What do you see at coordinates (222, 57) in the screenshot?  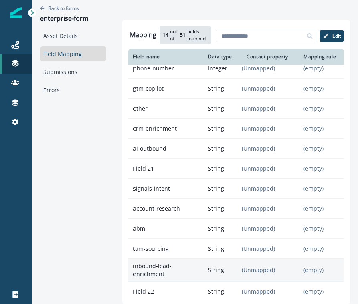 I see `div: Data type` at bounding box center [222, 57].